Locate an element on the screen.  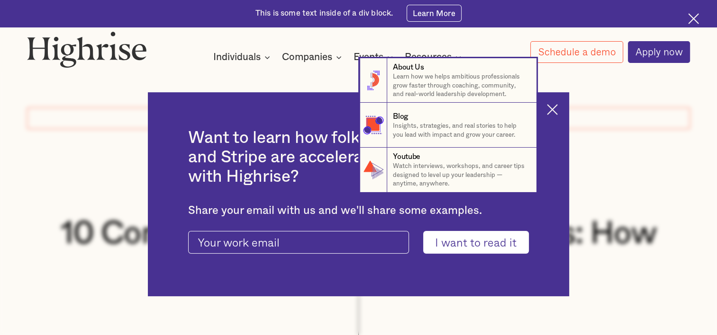
a: BlogInsights, strategies, and real stories to help you lead with impact and grow your career. is located at coordinates (448, 125).